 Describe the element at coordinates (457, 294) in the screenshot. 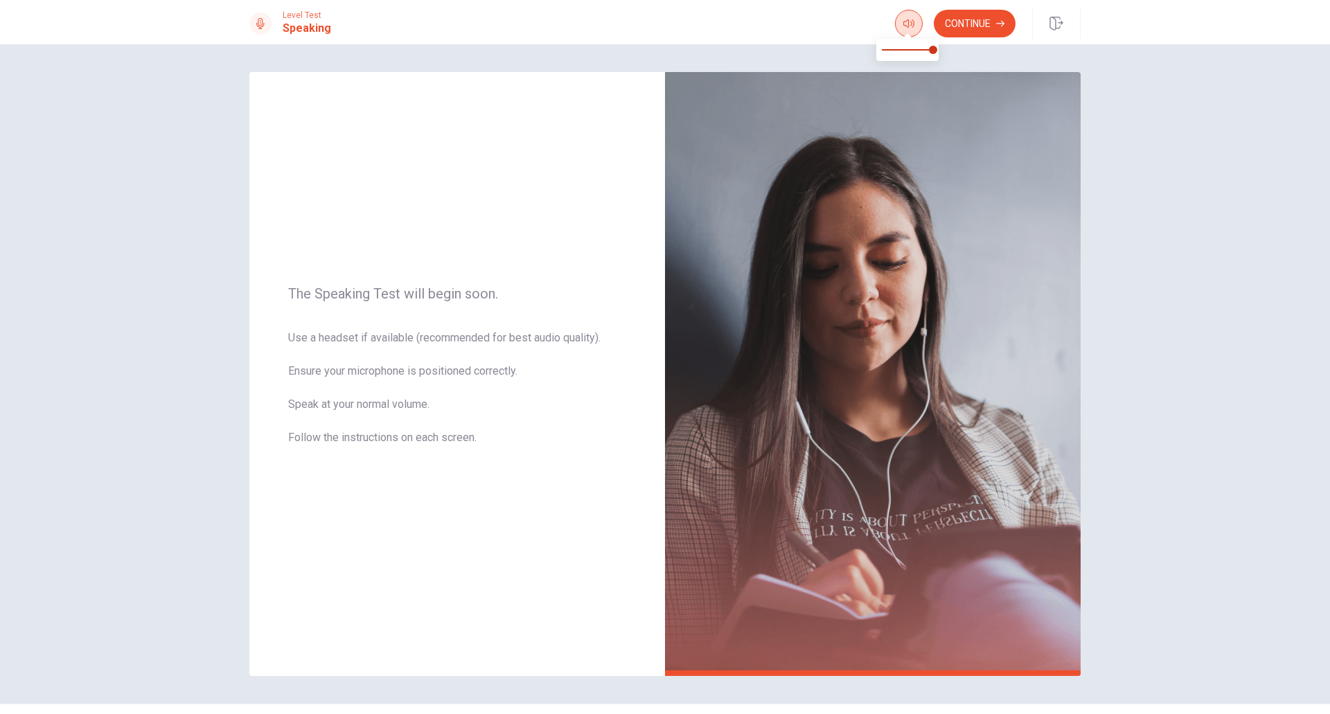

I see `span: The Speaking Test will begin soon.` at that location.